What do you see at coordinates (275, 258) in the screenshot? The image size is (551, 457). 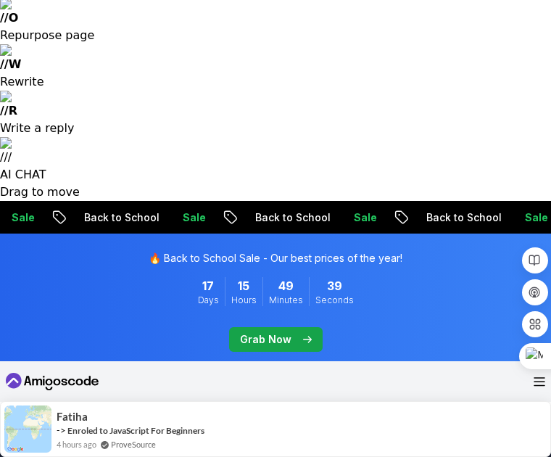 I see `p: 🔥 Back to School Sale - Our best prices of the year!` at bounding box center [275, 258].